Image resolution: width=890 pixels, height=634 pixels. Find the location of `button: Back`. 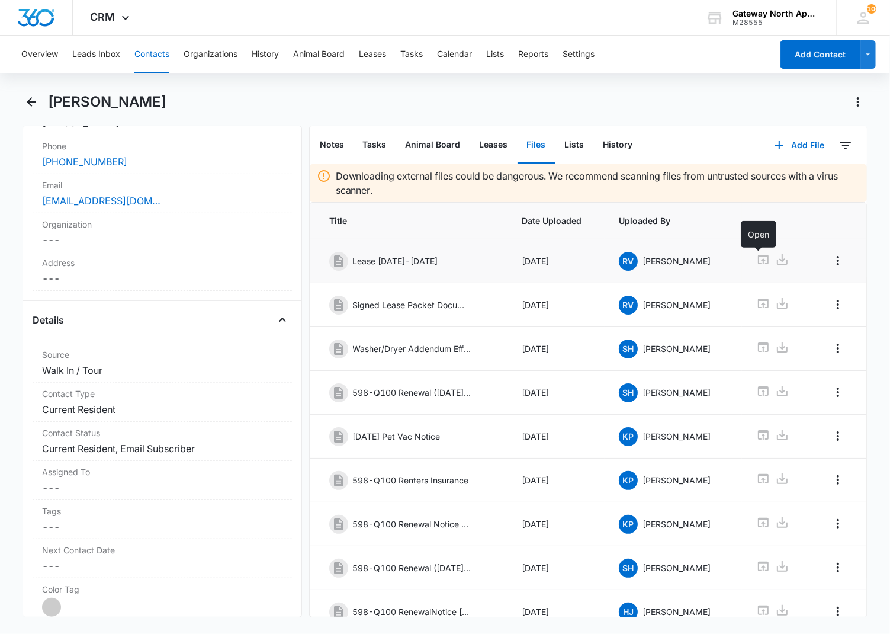

button: Back is located at coordinates (31, 102).